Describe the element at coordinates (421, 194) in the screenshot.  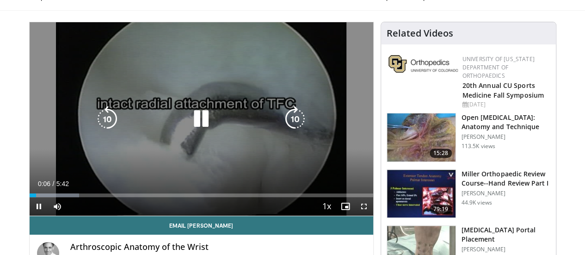
I see `img: miller_1.png.150x105_q85_crop-smart_upscale.jpg` at that location.